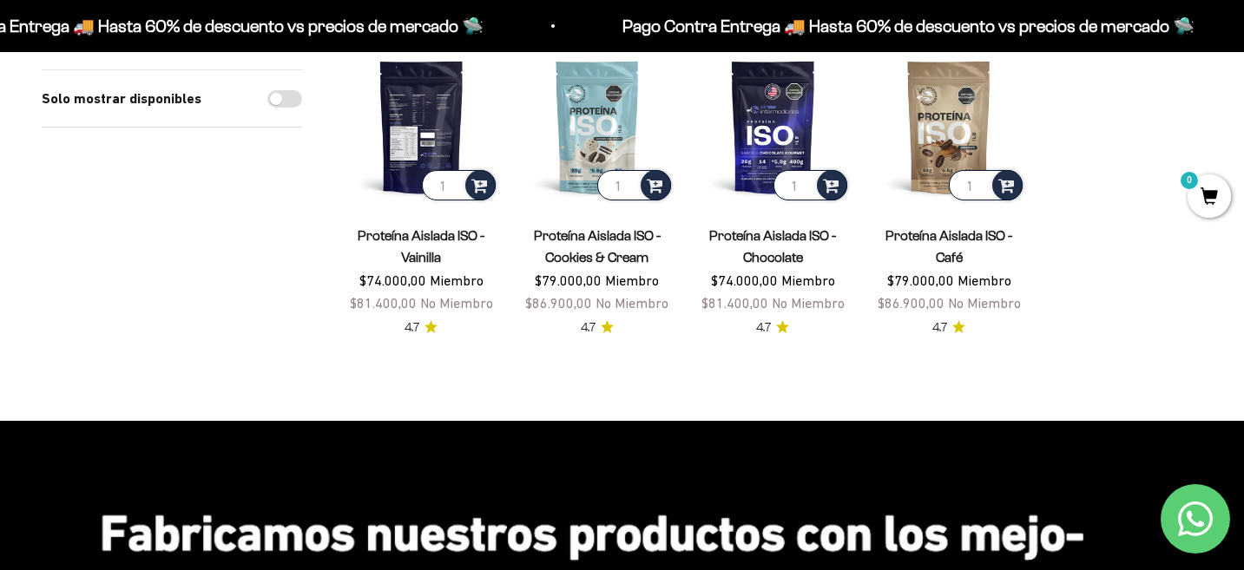 The height and width of the screenshot is (570, 1244). What do you see at coordinates (908, 26) in the screenshot?
I see `p: Pago Contra Entrega 🚚 Hasta 60% de descuento vs precios de mercado 🛸` at bounding box center [908, 26].